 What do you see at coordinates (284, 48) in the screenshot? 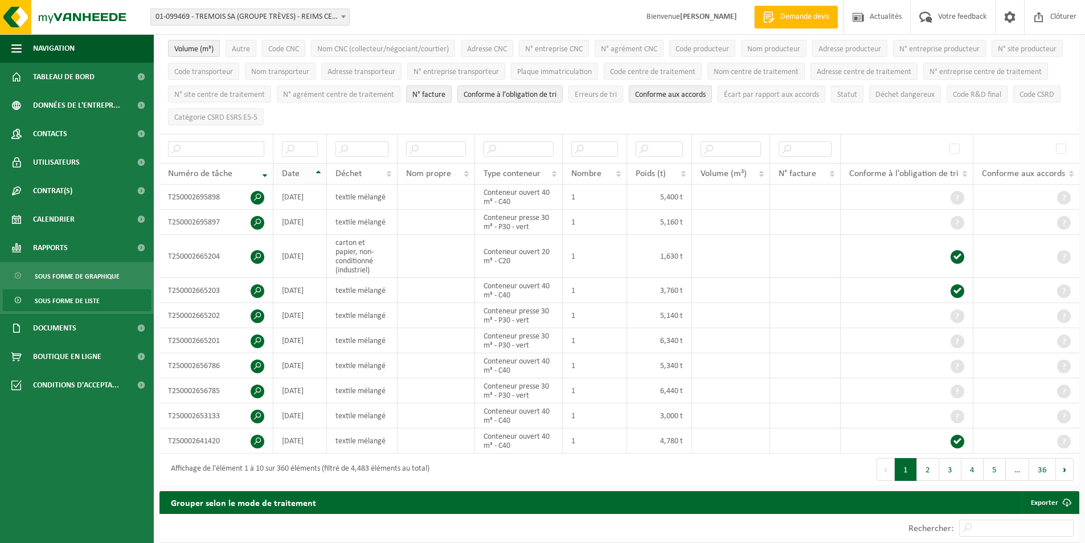
I see `button: Code CNCCode CNC: Activate to sort` at bounding box center [284, 48].